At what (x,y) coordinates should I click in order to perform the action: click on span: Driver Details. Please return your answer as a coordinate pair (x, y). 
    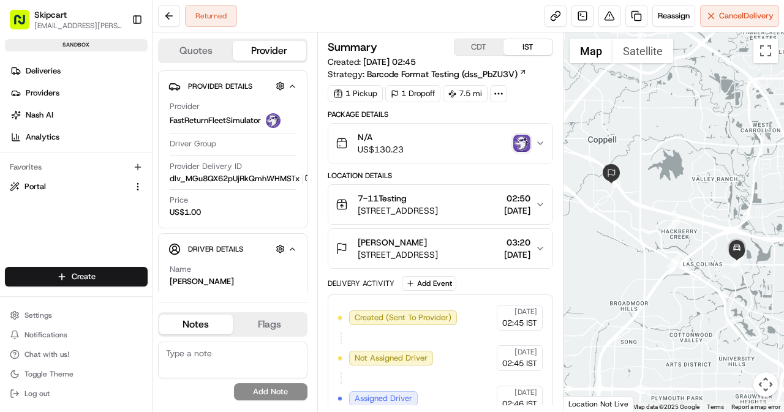
    Looking at the image, I should click on (216, 249).